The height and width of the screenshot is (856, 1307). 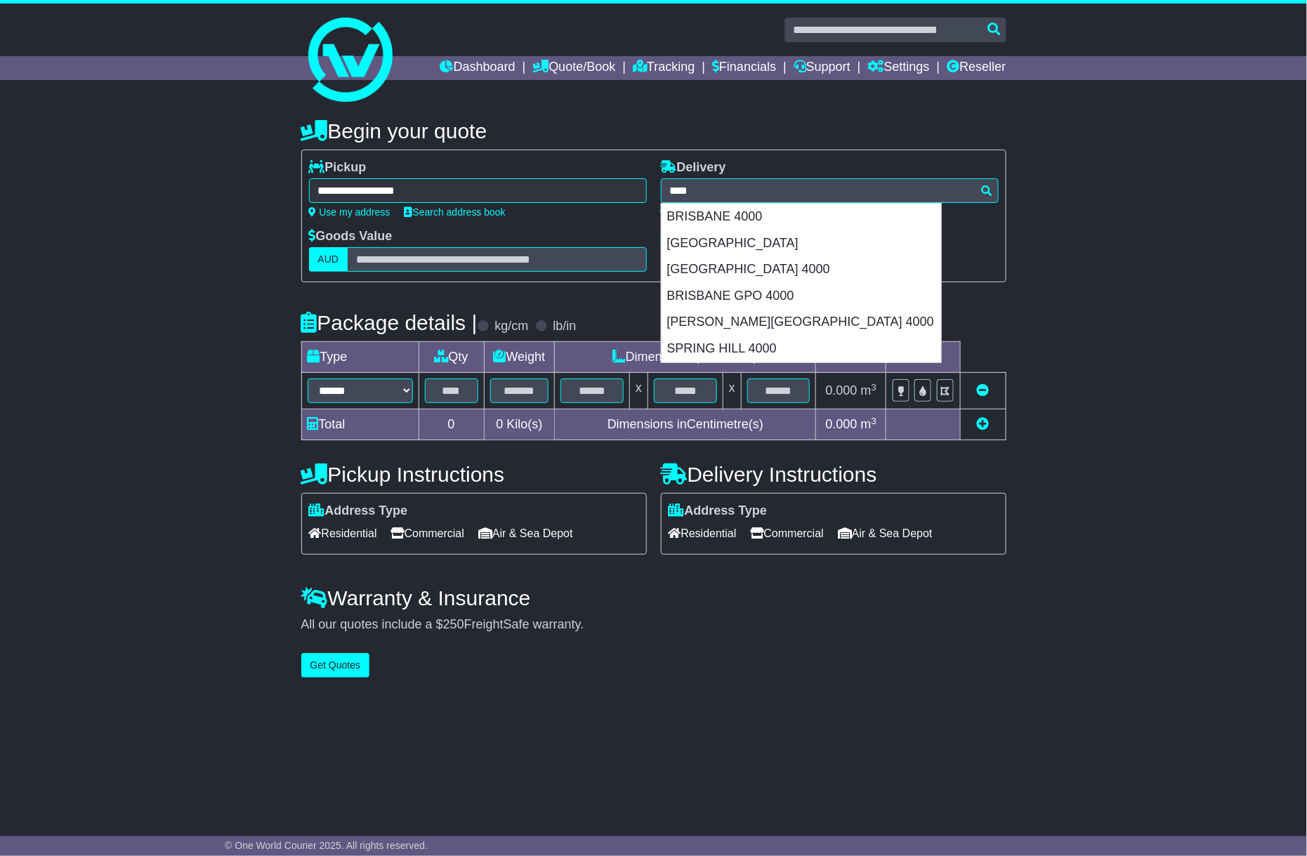 What do you see at coordinates (511, 327) in the screenshot?
I see `label: kg/cm` at bounding box center [511, 327].